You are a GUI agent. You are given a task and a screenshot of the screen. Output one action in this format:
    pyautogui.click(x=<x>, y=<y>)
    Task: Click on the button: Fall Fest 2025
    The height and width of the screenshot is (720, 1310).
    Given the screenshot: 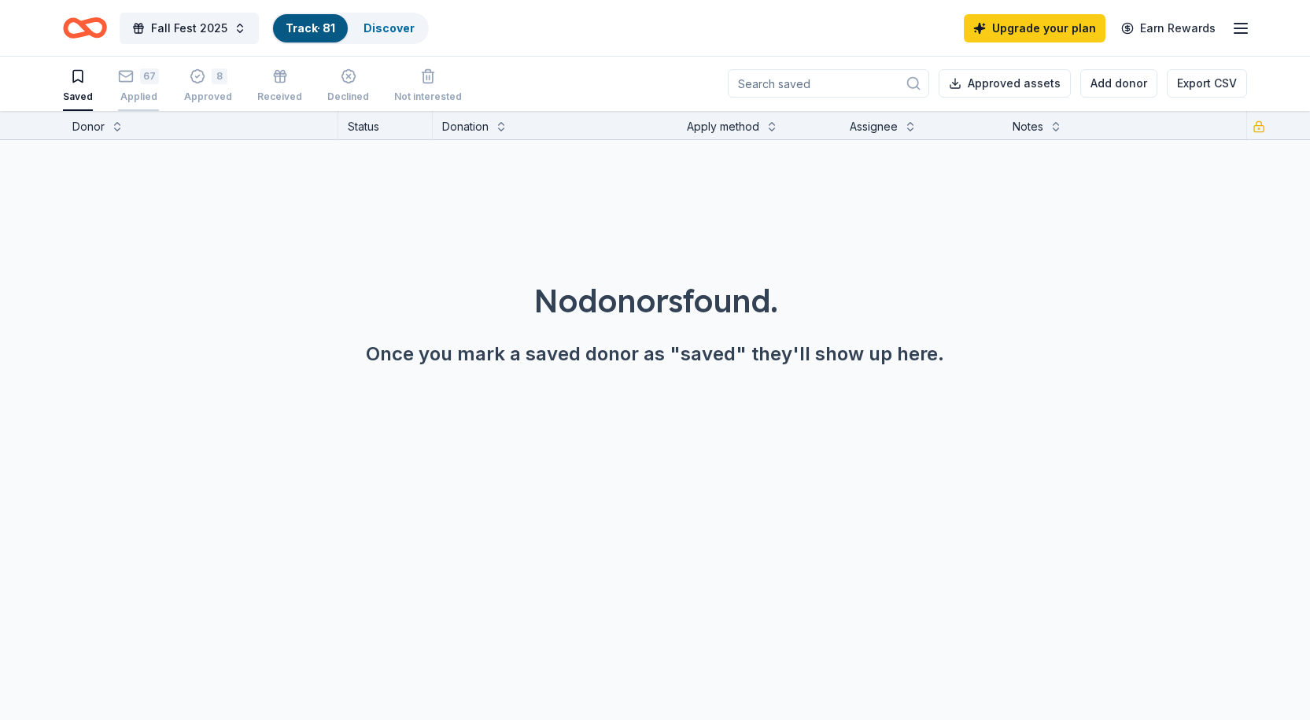 What is the action you would take?
    pyautogui.click(x=189, y=28)
    